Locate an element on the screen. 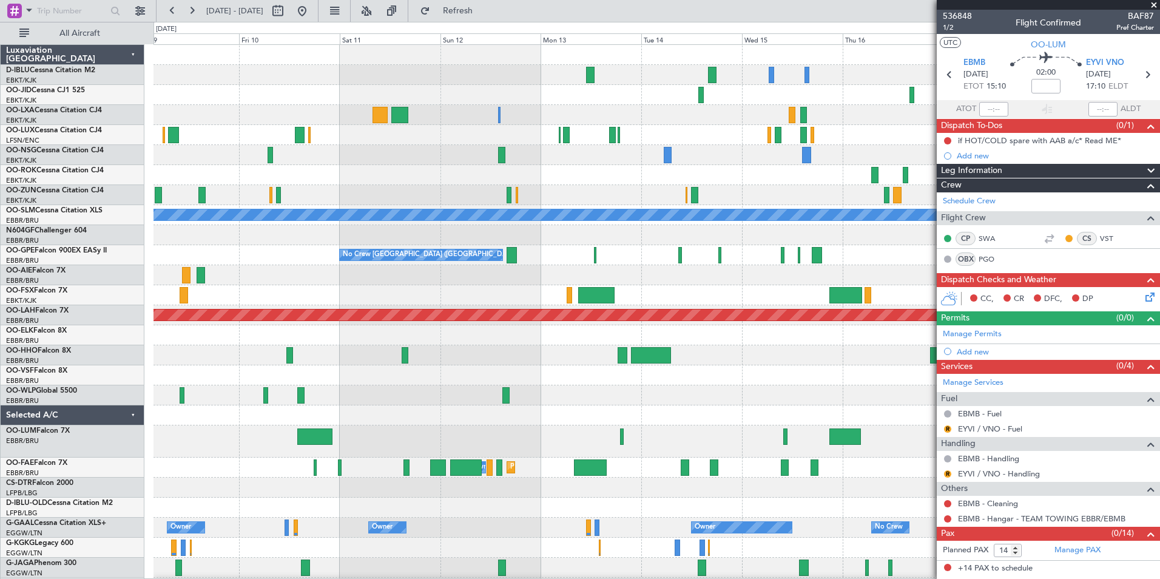 Image resolution: width=1160 pixels, height=579 pixels. div: No Crew is located at coordinates (889, 527).